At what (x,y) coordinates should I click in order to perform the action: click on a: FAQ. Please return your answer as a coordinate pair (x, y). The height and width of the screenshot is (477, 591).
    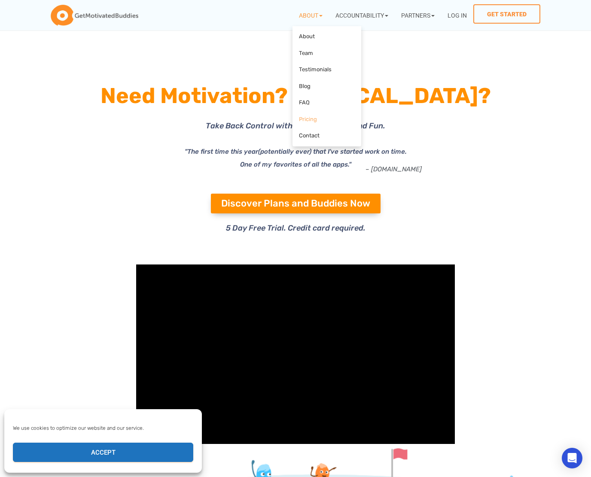
    Looking at the image, I should click on (327, 103).